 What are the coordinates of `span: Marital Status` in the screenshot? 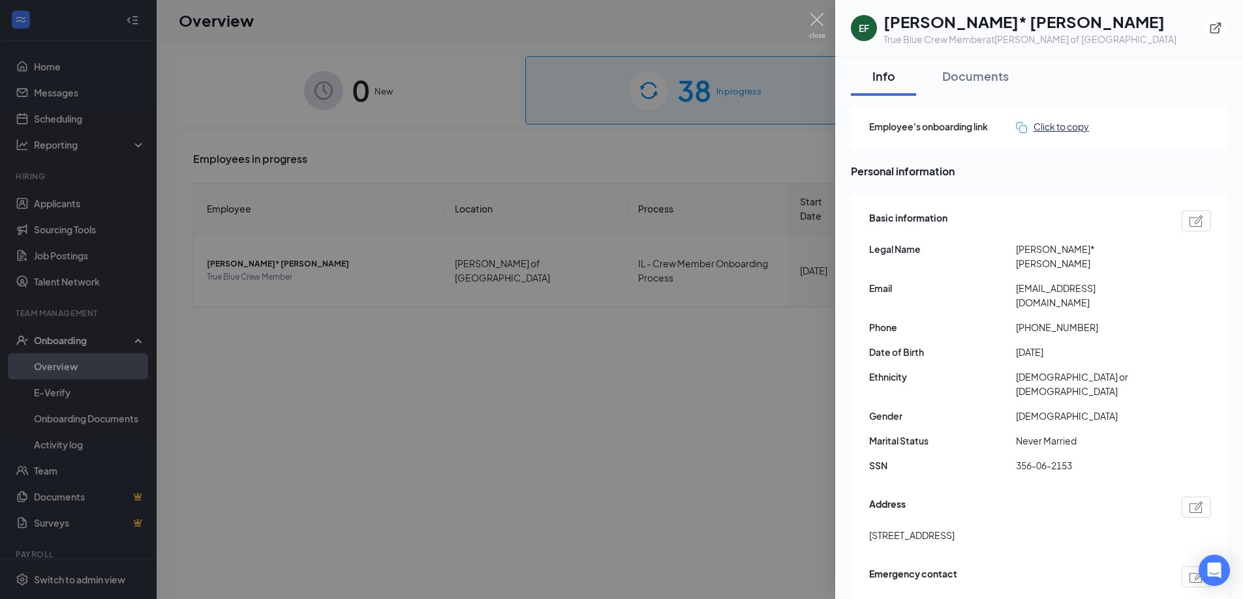 It's located at (942, 441).